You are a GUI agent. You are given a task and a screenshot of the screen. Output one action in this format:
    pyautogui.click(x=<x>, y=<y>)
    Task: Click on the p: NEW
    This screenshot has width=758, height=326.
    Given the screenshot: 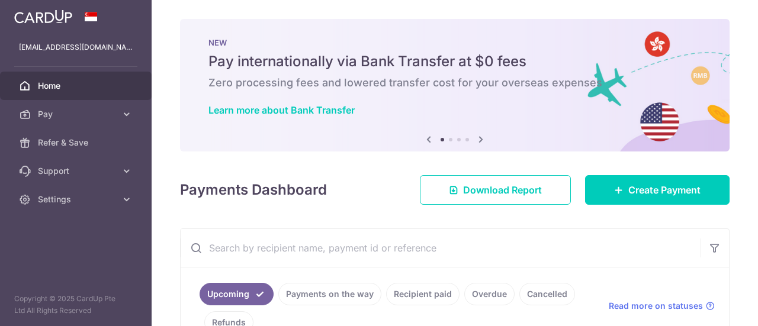 What is the action you would take?
    pyautogui.click(x=455, y=43)
    